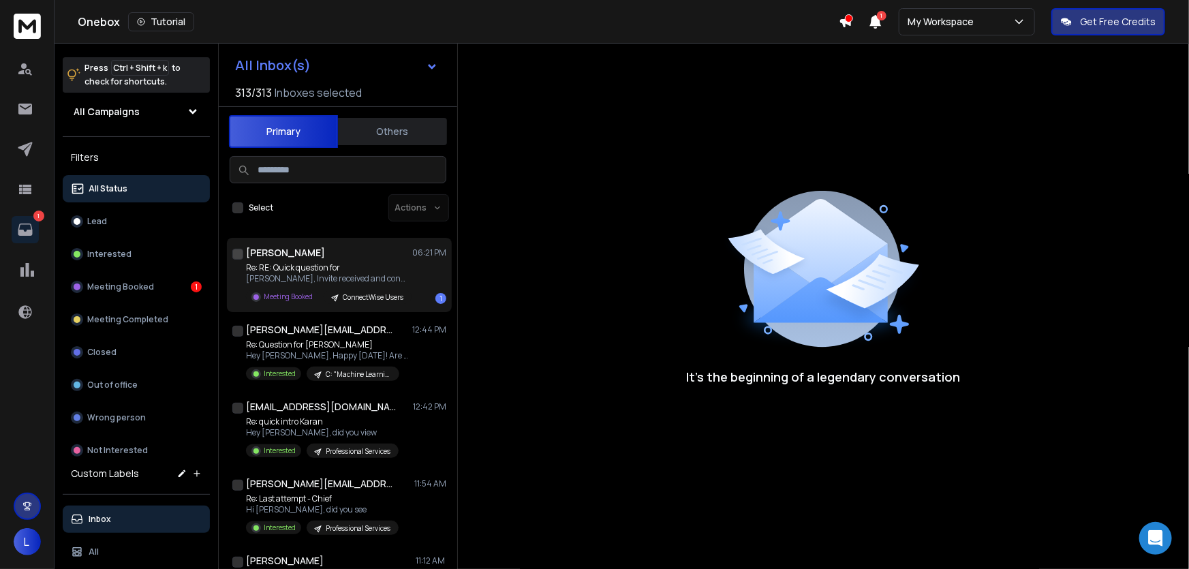  What do you see at coordinates (328, 268) in the screenshot?
I see `p: Re: RE: Quick question for` at bounding box center [328, 268].